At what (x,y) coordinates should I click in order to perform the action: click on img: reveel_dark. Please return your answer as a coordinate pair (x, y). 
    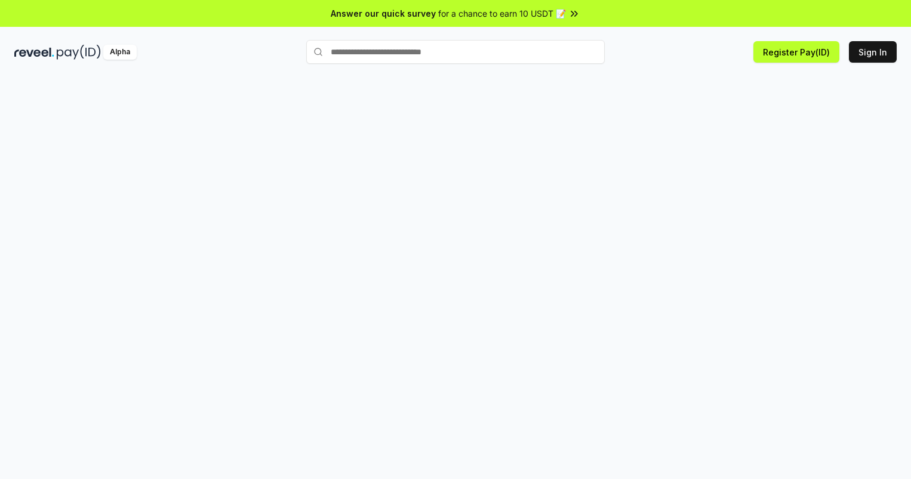
    Looking at the image, I should click on (34, 52).